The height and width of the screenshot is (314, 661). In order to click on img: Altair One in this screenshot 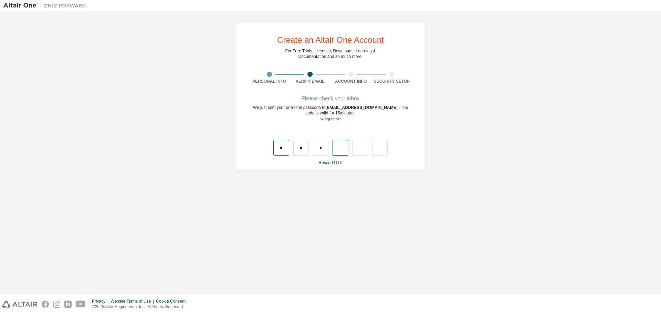, I will do `click(47, 6)`.